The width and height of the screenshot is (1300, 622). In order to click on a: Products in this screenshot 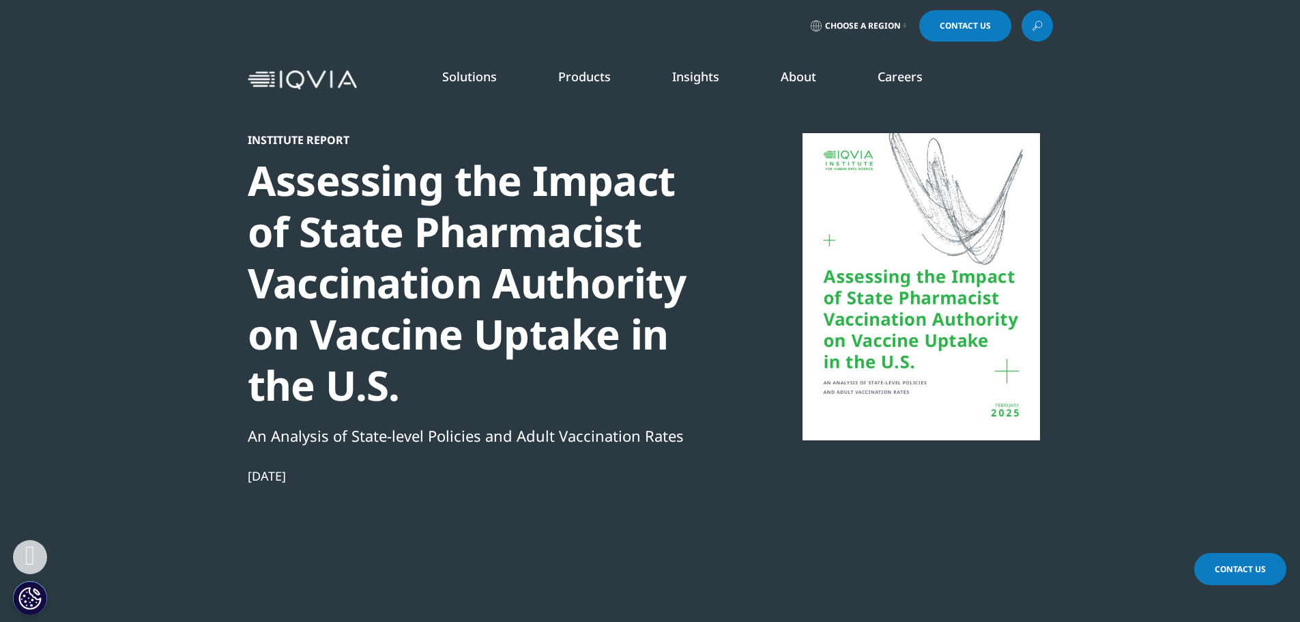, I will do `click(584, 76)`.